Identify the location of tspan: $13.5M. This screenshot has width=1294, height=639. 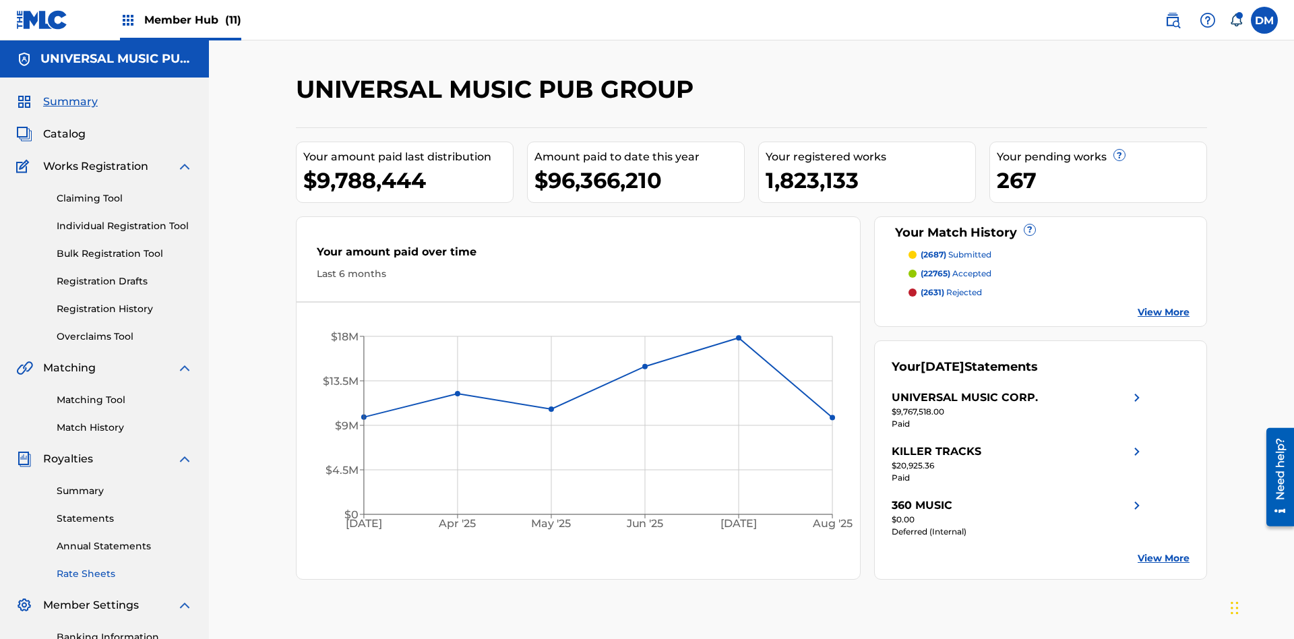
(340, 381).